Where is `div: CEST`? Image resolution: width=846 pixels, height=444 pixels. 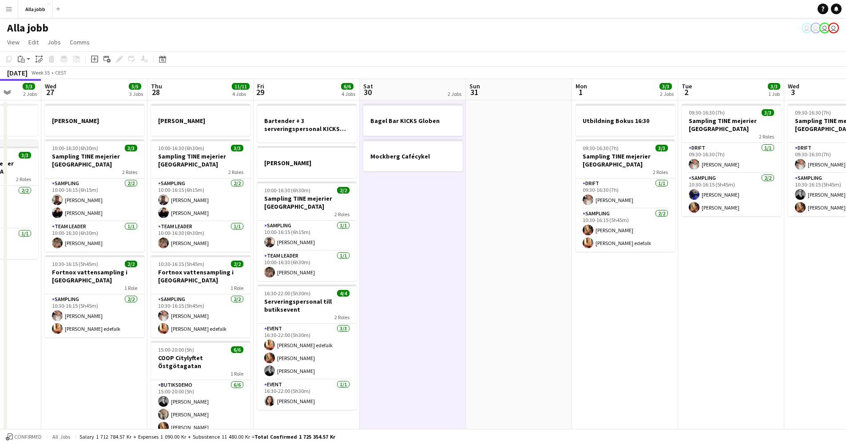 div: CEST is located at coordinates (61, 72).